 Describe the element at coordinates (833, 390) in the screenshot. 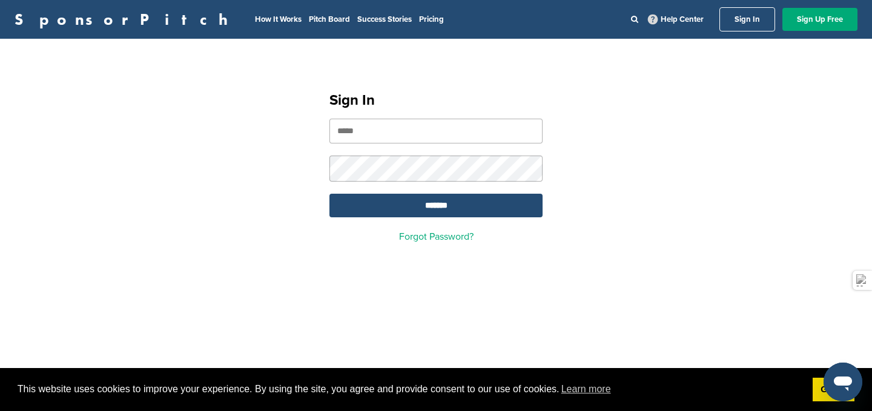

I see `a: dismiss cookie message` at that location.